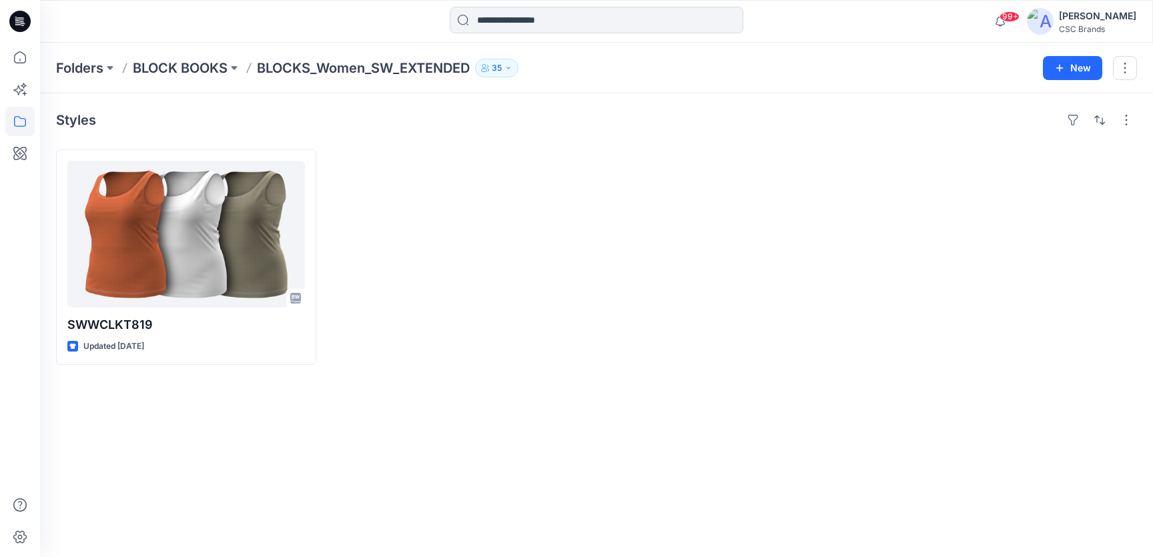  What do you see at coordinates (497, 68) in the screenshot?
I see `button: 35` at bounding box center [497, 68].